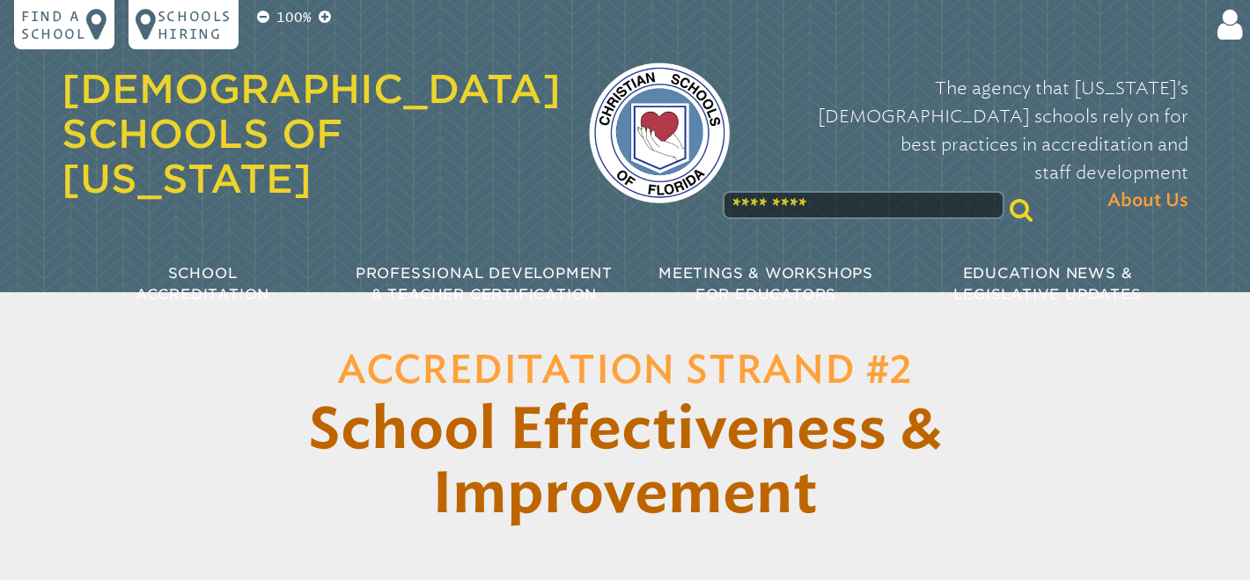  What do you see at coordinates (1047, 283) in the screenshot?
I see `span: Education News & Legislative Updates` at bounding box center [1047, 283].